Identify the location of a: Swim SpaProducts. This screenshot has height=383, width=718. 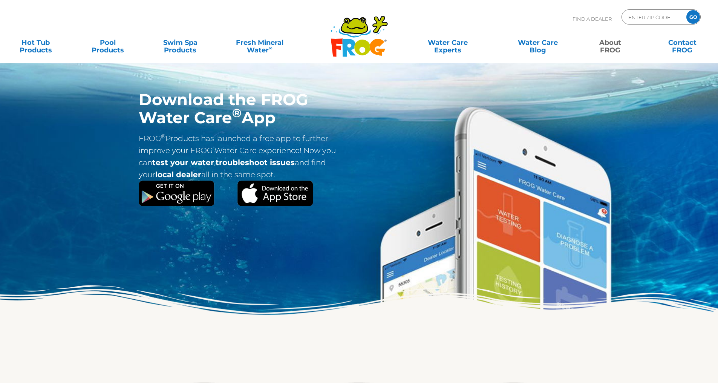
(180, 43).